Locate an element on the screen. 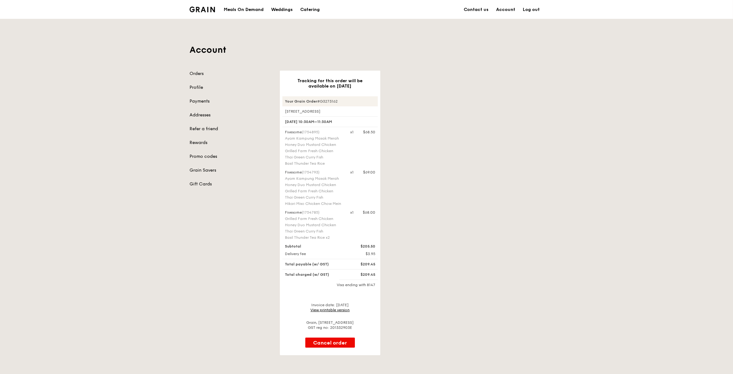 The height and width of the screenshot is (374, 733). span: Total payable (w/ GST) is located at coordinates (307, 264).